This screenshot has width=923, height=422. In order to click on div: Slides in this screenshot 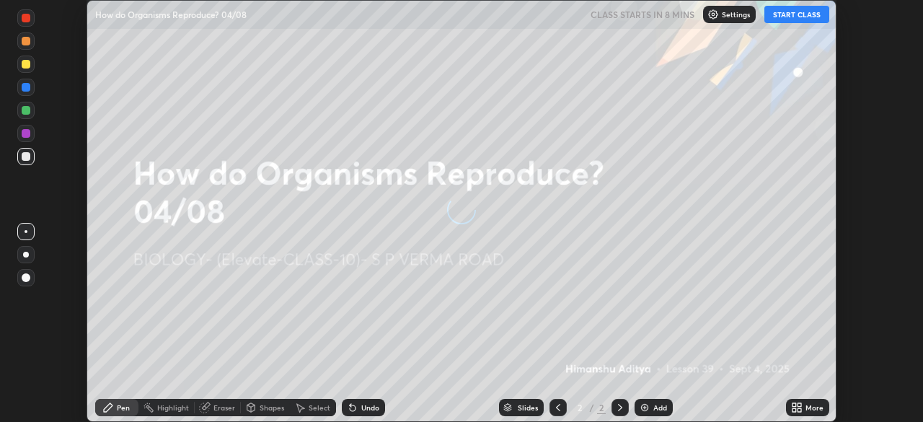, I will do `click(528, 407)`.